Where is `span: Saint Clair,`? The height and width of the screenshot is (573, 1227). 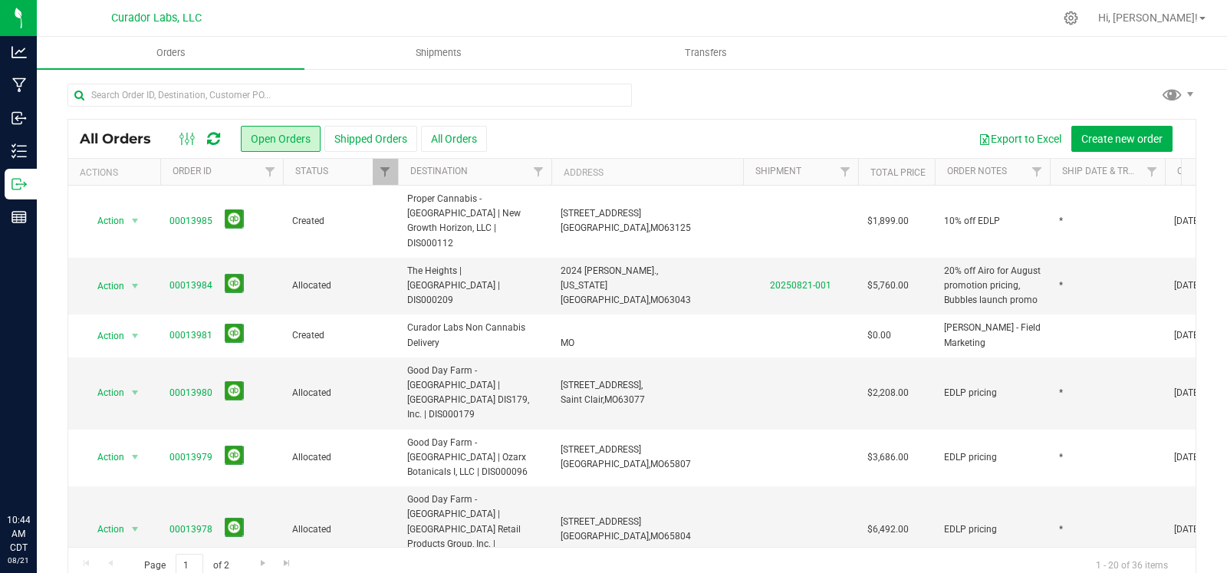
span: Saint Clair, is located at coordinates (582, 400).